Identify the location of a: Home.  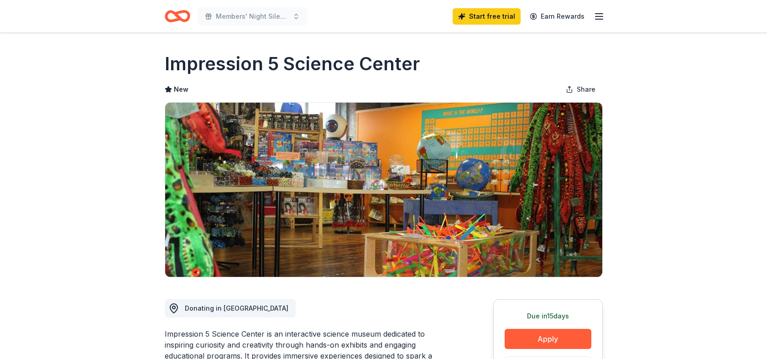
(177, 16).